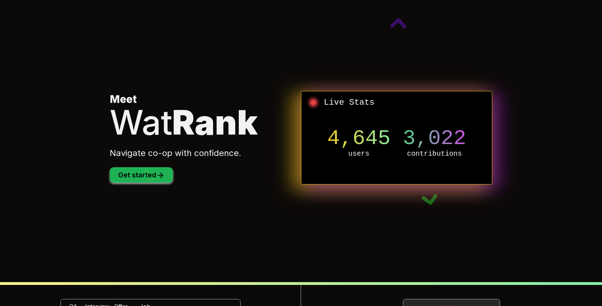 This screenshot has height=306, width=602. I want to click on h1: Meet, so click(205, 116).